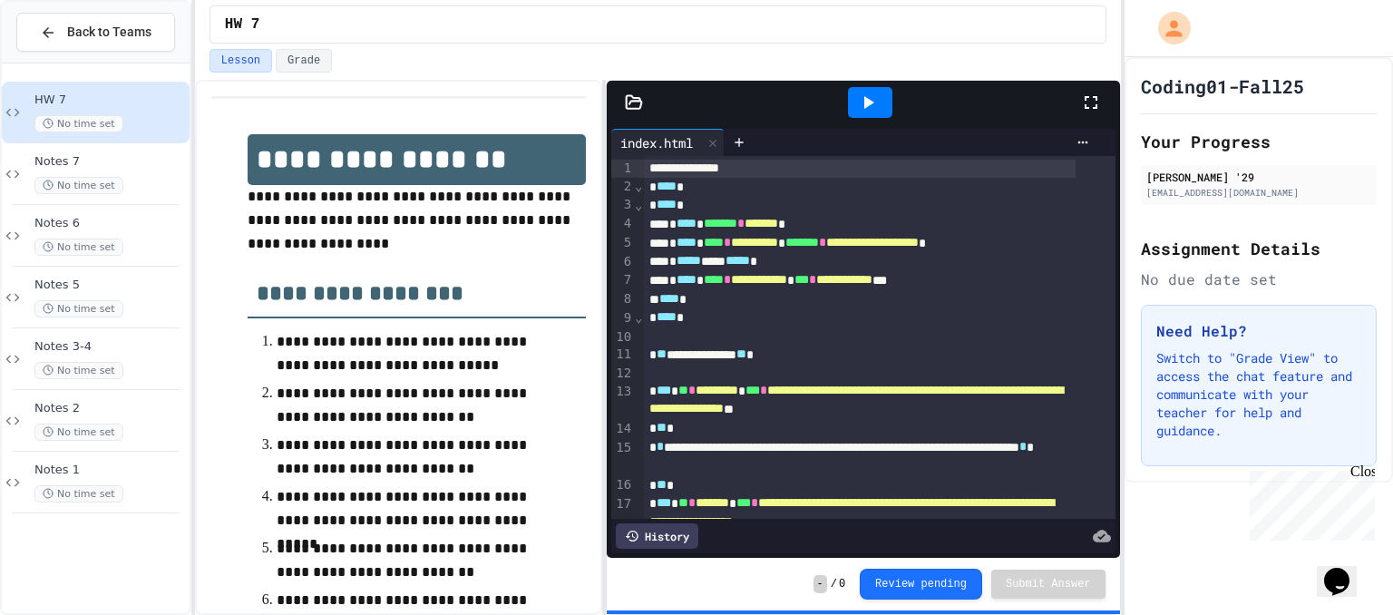  Describe the element at coordinates (622, 187) in the screenshot. I see `div: 2` at that location.